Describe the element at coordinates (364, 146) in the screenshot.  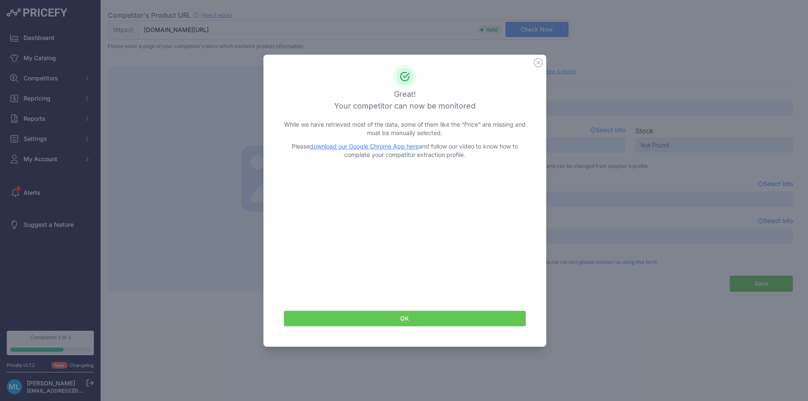
I see `a: download our Google Chrome App here` at that location.